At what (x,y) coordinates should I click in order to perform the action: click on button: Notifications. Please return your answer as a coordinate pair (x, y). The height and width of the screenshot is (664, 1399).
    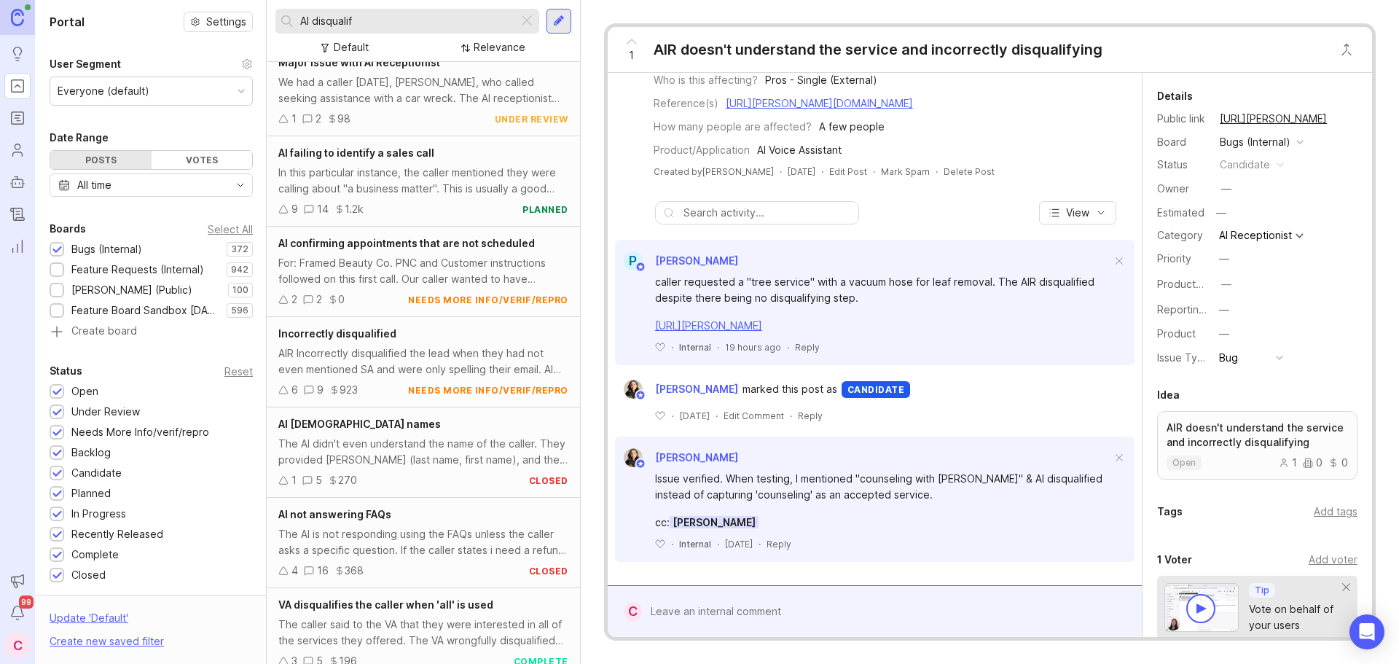
    Looking at the image, I should click on (17, 613).